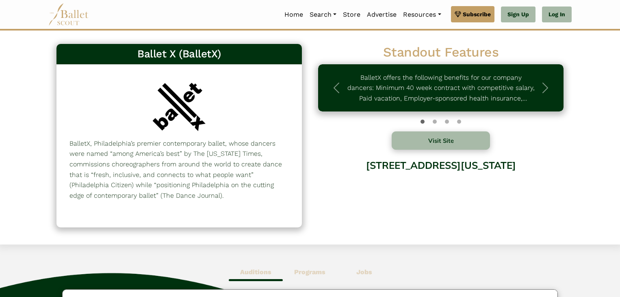 The image size is (620, 297). What do you see at coordinates (441, 140) in the screenshot?
I see `a: Visit Site` at bounding box center [441, 140].